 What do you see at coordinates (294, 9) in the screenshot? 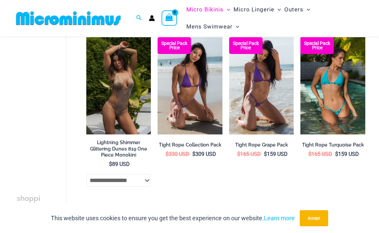
I see `span: Outers` at bounding box center [294, 9].